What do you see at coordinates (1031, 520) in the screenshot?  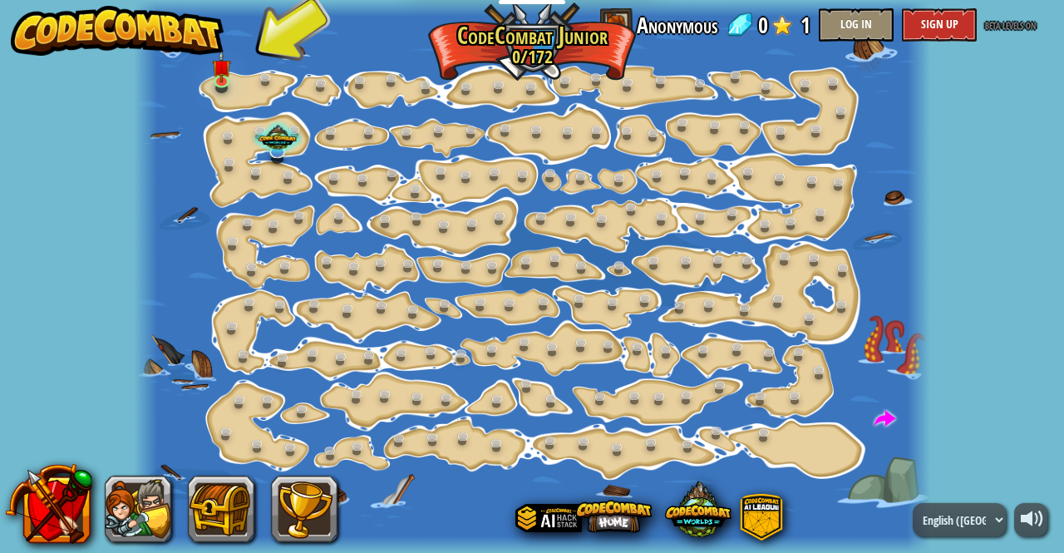 I see `button: Adjust volume` at bounding box center [1031, 520].